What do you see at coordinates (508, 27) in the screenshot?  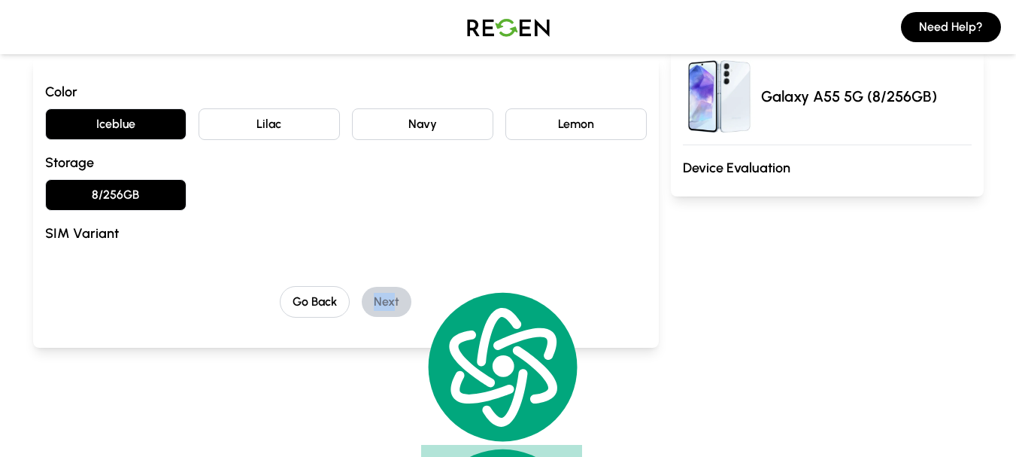 I see `img: Logo` at bounding box center [508, 27].